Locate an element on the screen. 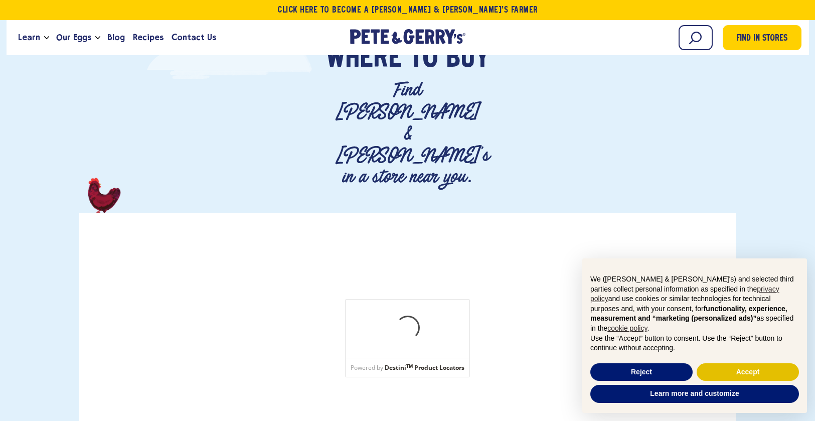 The height and width of the screenshot is (421, 815). button: Accept is located at coordinates (748, 372).